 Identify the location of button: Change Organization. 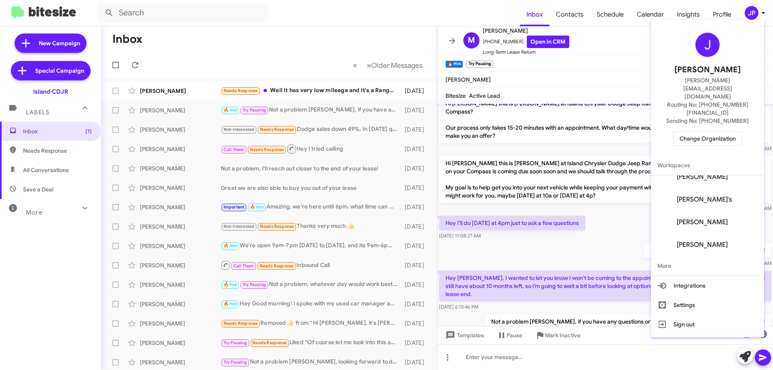
(707, 139).